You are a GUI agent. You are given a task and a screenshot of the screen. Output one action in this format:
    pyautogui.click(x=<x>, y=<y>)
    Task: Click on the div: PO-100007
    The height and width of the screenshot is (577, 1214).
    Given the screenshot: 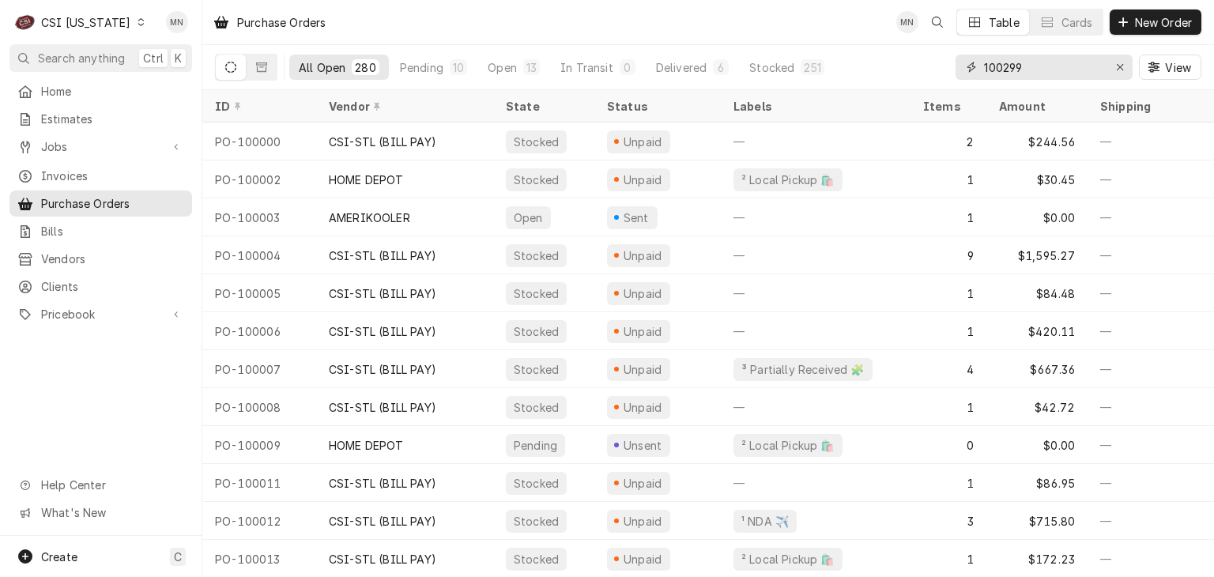 What is the action you would take?
    pyautogui.click(x=259, y=369)
    